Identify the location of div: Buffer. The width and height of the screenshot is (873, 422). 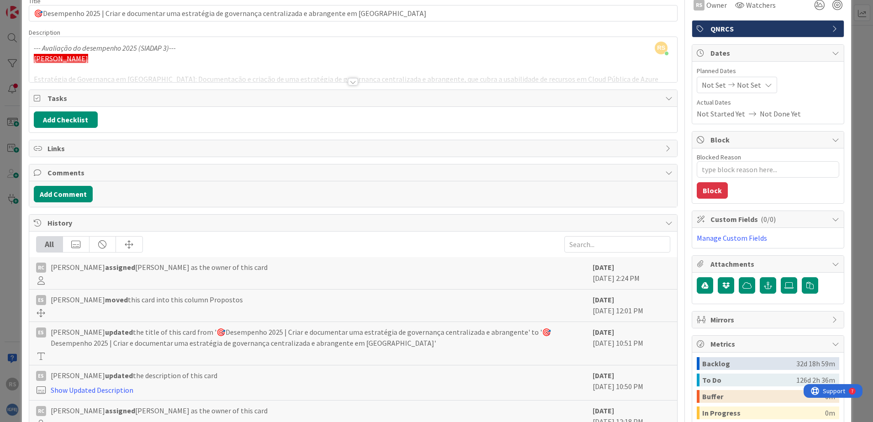
(764, 396).